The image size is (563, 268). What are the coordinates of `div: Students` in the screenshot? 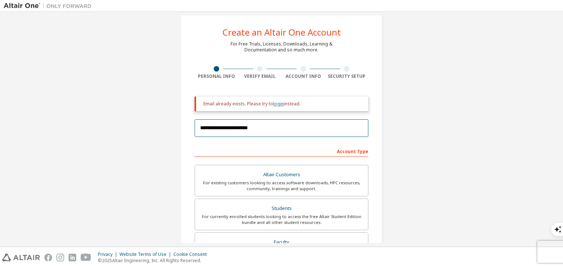 It's located at (282, 208).